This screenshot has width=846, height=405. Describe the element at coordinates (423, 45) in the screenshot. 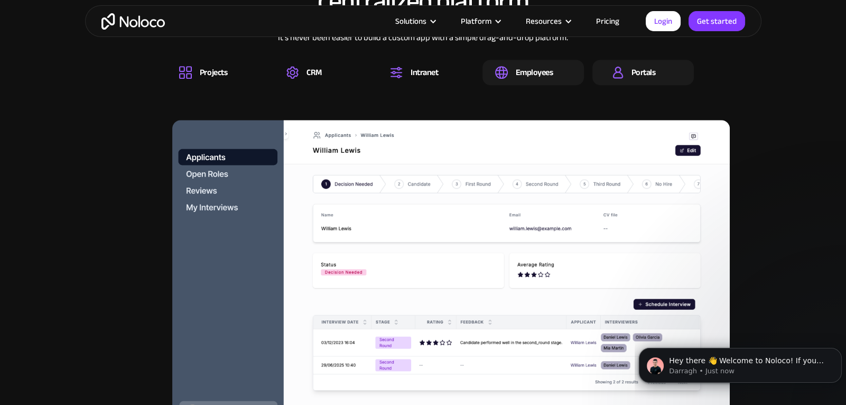

I see `div: It’s never been easier to build a custom app with a simple drag-and-drop platform.` at that location.